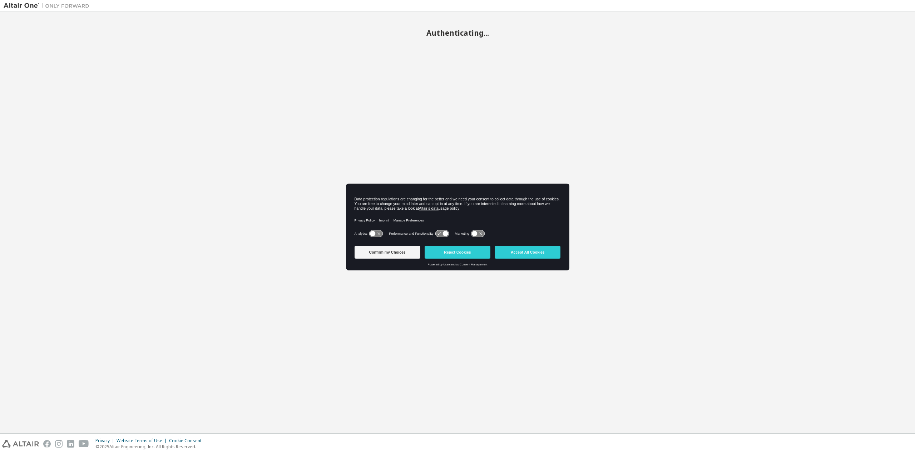 The height and width of the screenshot is (454, 915). Describe the element at coordinates (151, 447) in the screenshot. I see `p: © 2025 Altair Engineering, Inc. All Rights Reserved.` at that location.